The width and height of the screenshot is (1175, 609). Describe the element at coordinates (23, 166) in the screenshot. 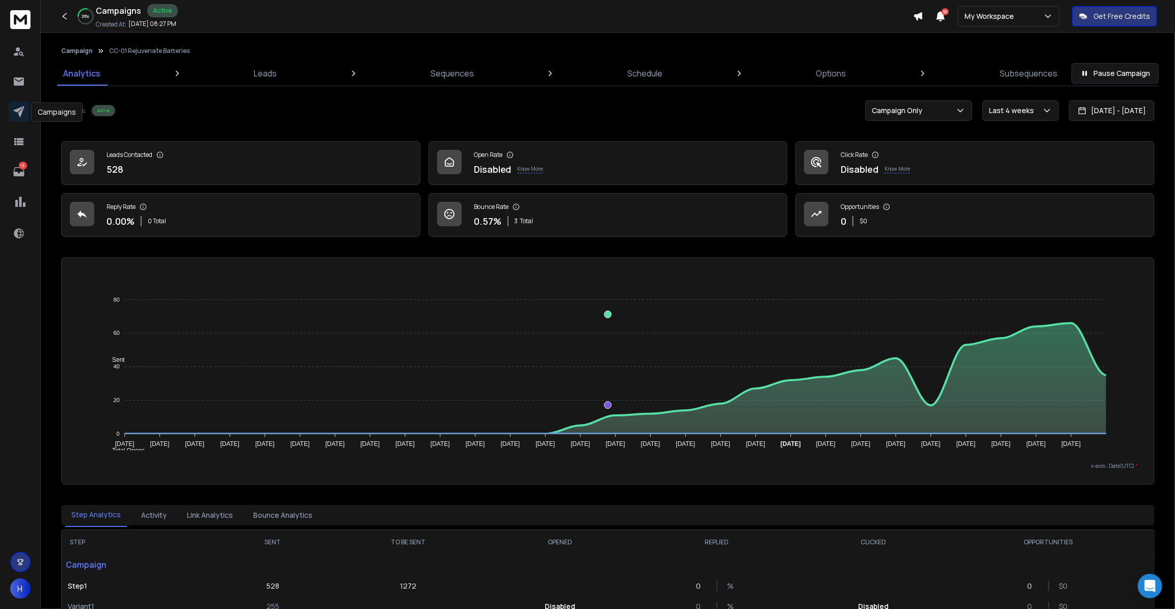

I see `p: 15` at that location.